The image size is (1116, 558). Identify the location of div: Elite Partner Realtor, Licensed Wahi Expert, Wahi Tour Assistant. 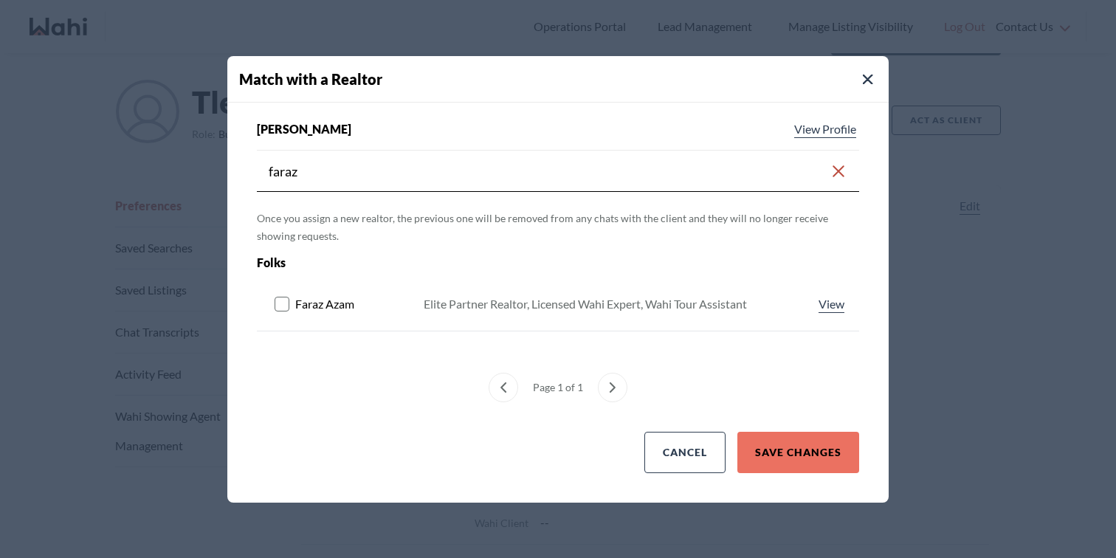
(585, 304).